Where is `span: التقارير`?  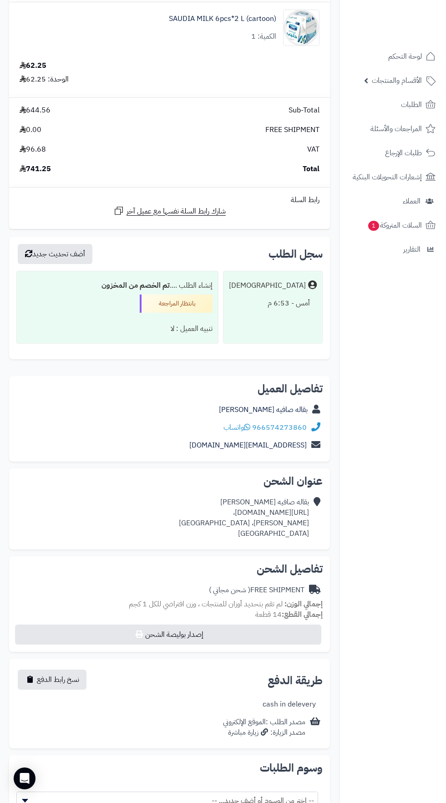 span: التقارير is located at coordinates (412, 249).